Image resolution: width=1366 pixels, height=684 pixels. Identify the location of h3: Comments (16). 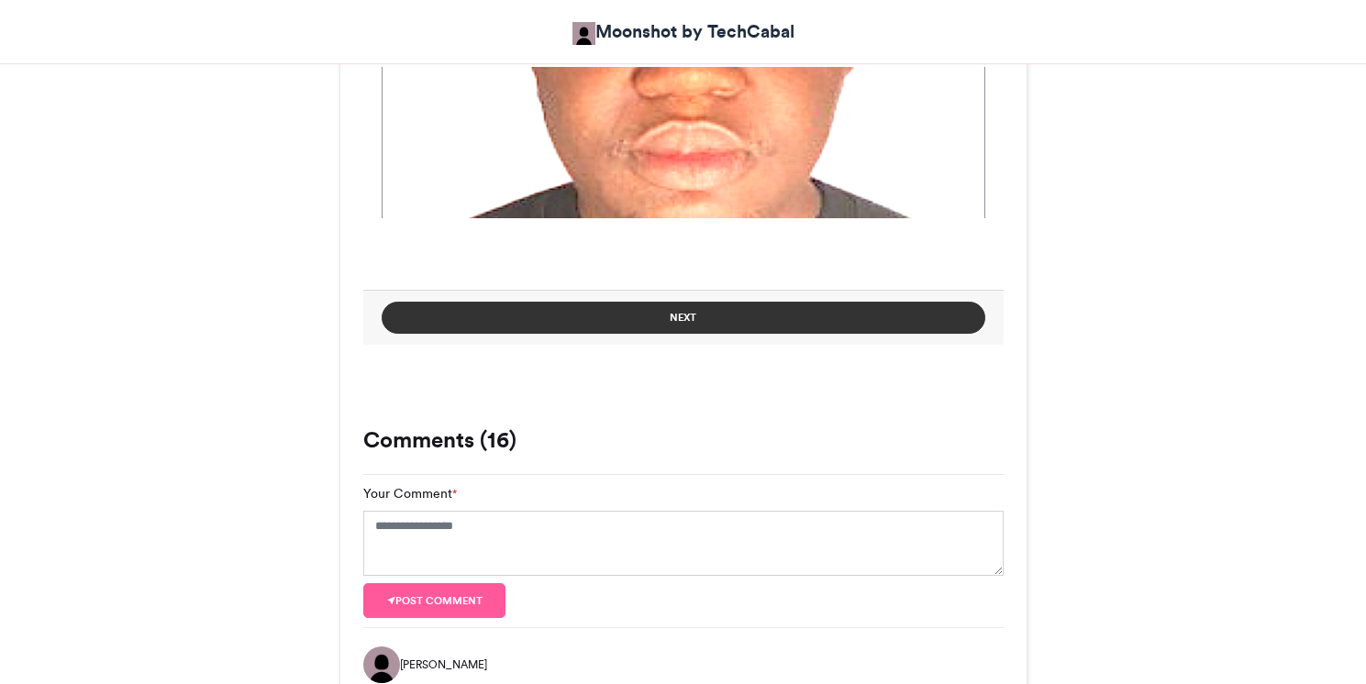
(684, 440).